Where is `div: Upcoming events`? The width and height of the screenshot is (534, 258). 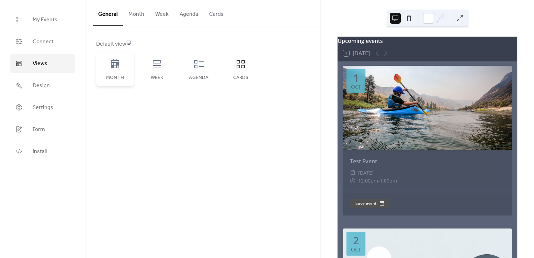 div: Upcoming events is located at coordinates (427, 41).